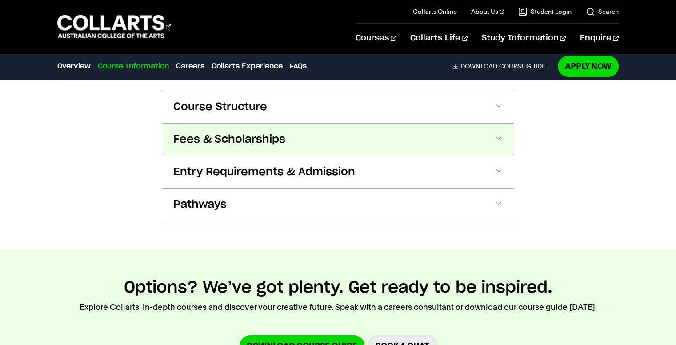 Image resolution: width=676 pixels, height=345 pixels. What do you see at coordinates (200, 205) in the screenshot?
I see `span: Pathways` at bounding box center [200, 205].